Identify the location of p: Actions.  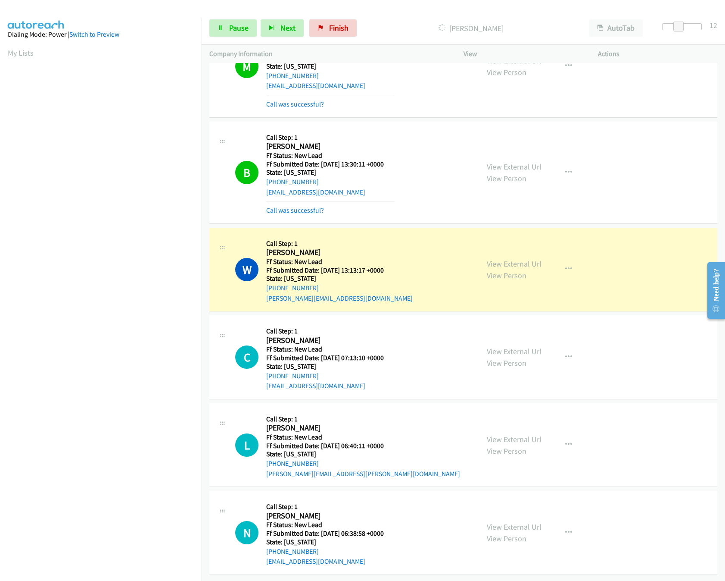
(658, 54).